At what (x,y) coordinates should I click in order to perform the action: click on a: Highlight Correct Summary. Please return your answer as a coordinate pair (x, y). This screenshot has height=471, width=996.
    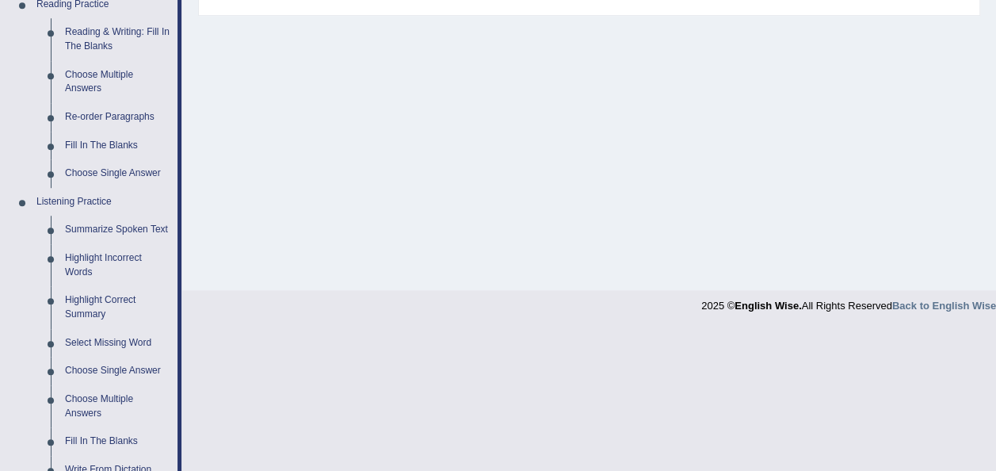
    Looking at the image, I should click on (117, 307).